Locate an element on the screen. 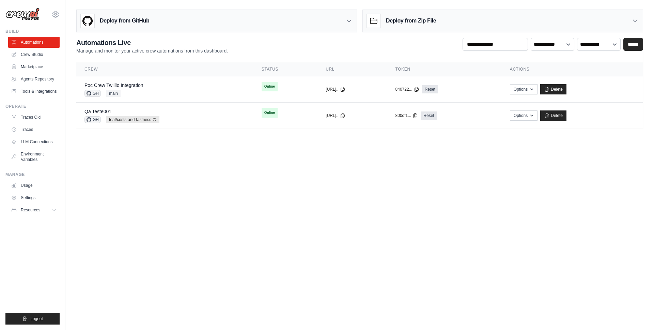 The height and width of the screenshot is (330, 654). a: Agents Repository is located at coordinates (34, 79).